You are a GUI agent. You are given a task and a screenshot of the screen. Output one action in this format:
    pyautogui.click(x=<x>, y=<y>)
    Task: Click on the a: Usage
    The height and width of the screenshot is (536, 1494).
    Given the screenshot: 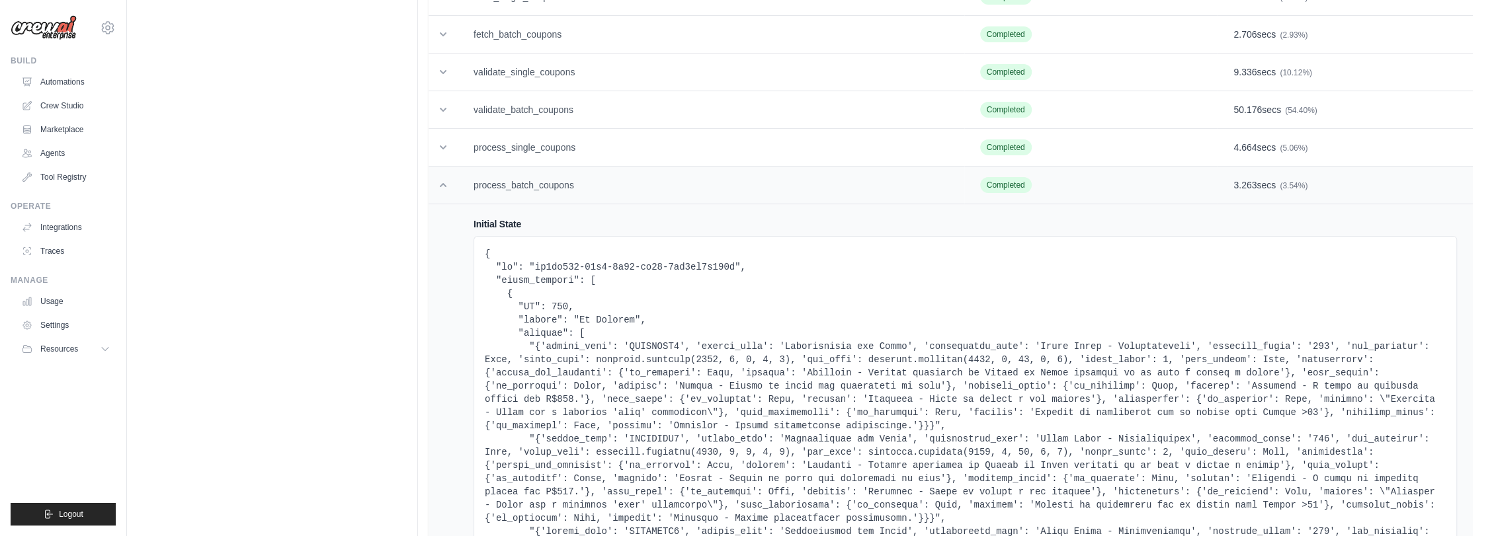 What is the action you would take?
    pyautogui.click(x=65, y=302)
    